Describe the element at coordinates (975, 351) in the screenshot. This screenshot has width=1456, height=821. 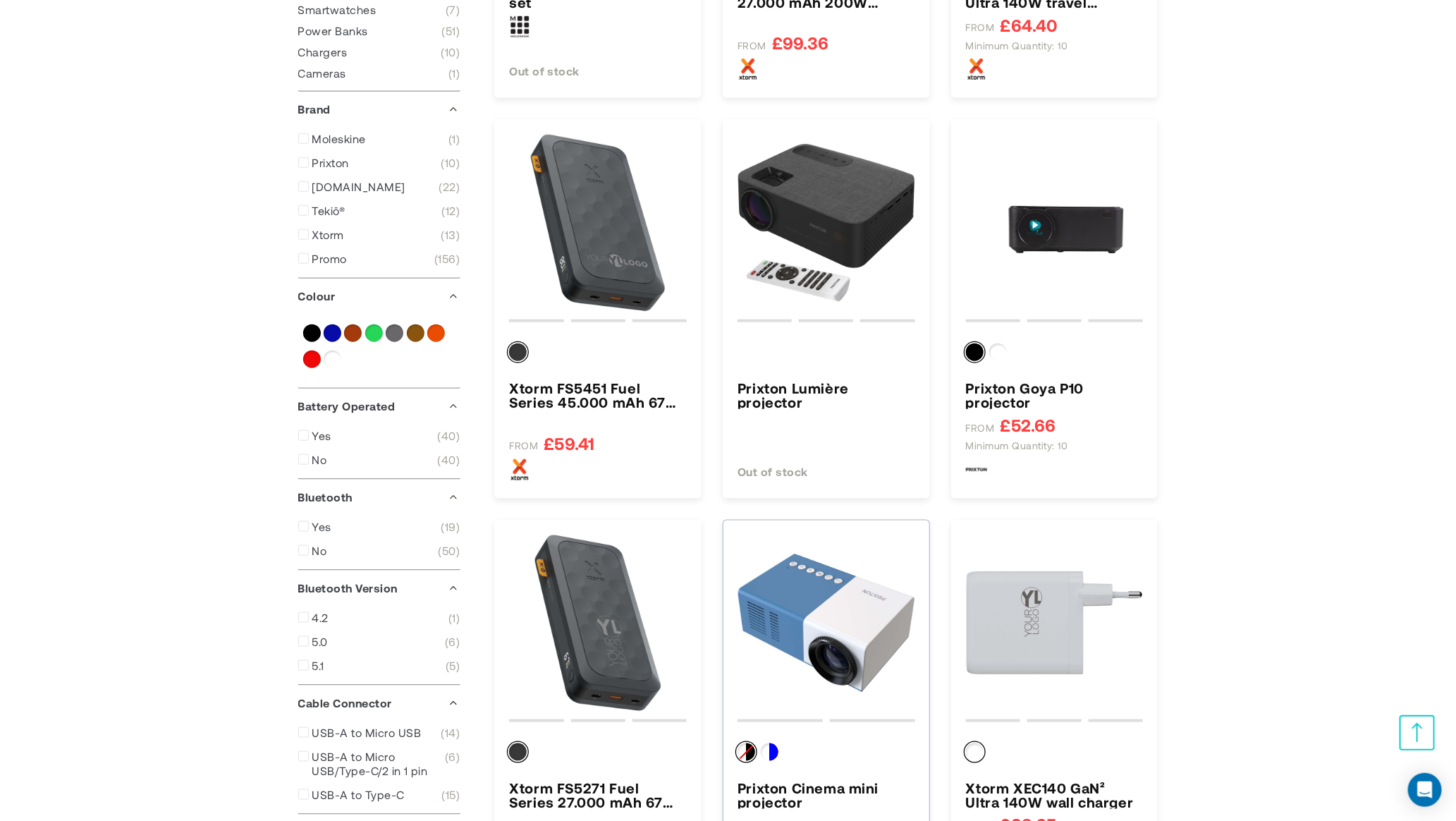
I see `div: Solid black` at that location.